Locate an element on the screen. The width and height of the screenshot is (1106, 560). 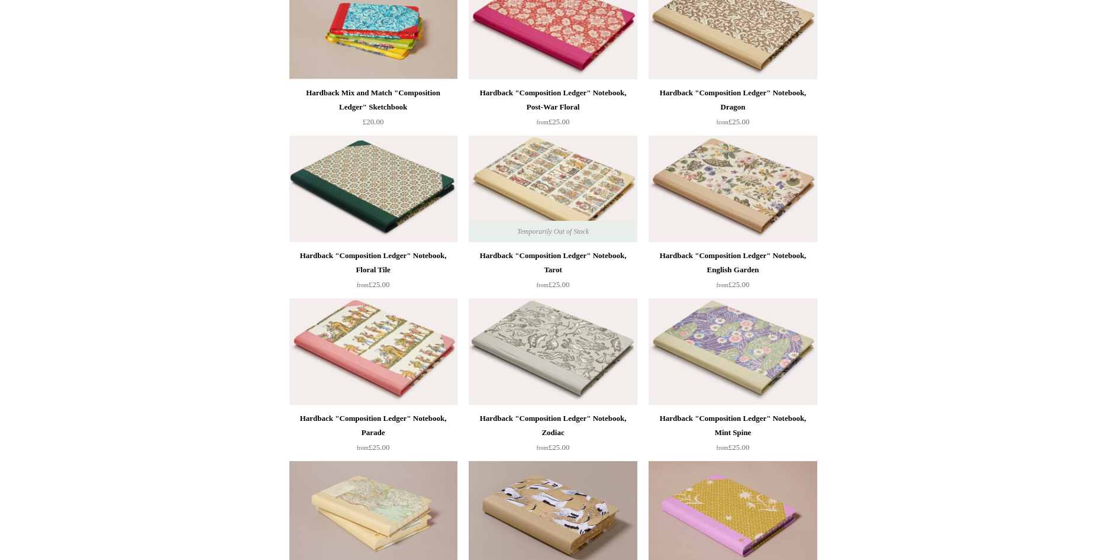
a: Hardback "Composition Ledger" Notebook, English Garden from£25.00 is located at coordinates (732, 273).